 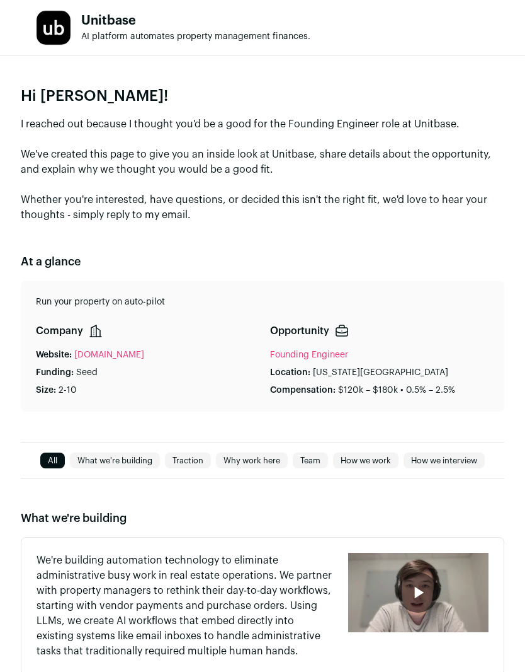 What do you see at coordinates (366, 461) in the screenshot?
I see `a: How we work` at bounding box center [366, 461].